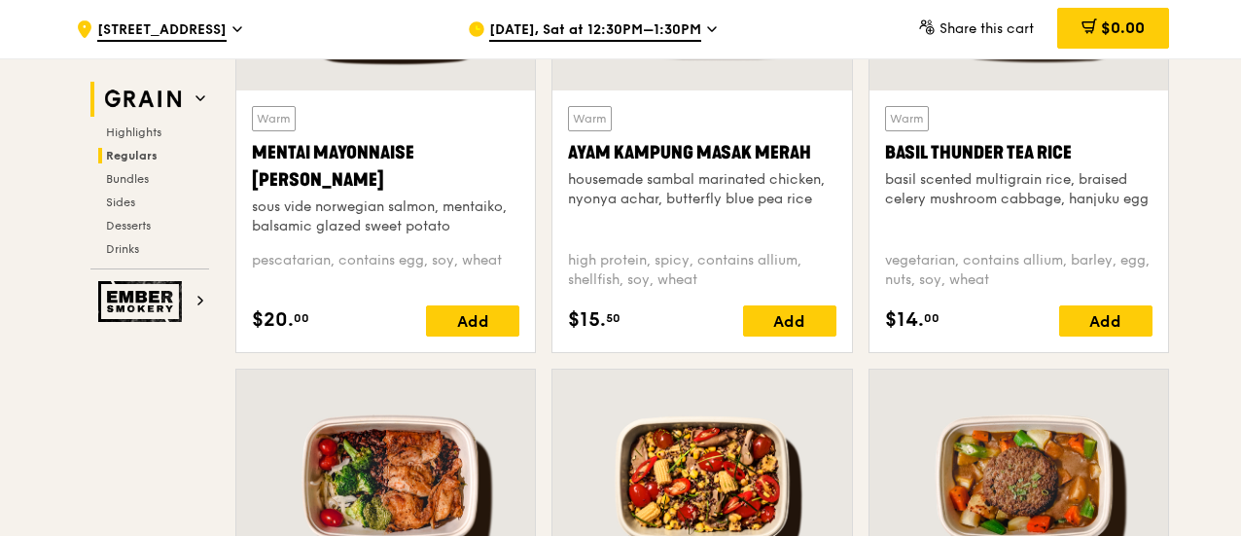 The width and height of the screenshot is (1241, 536). I want to click on span: Desserts, so click(128, 226).